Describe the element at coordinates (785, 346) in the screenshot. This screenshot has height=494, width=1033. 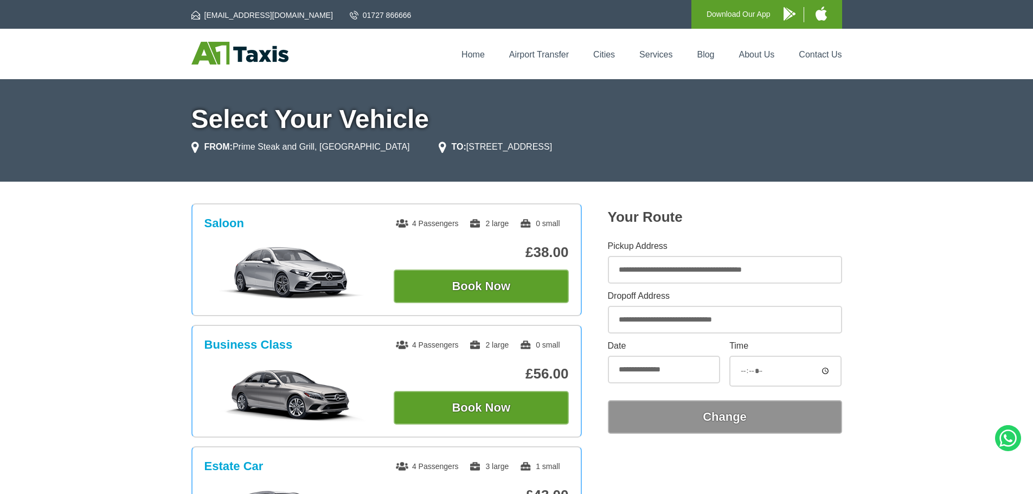
I see `label: Time` at that location.